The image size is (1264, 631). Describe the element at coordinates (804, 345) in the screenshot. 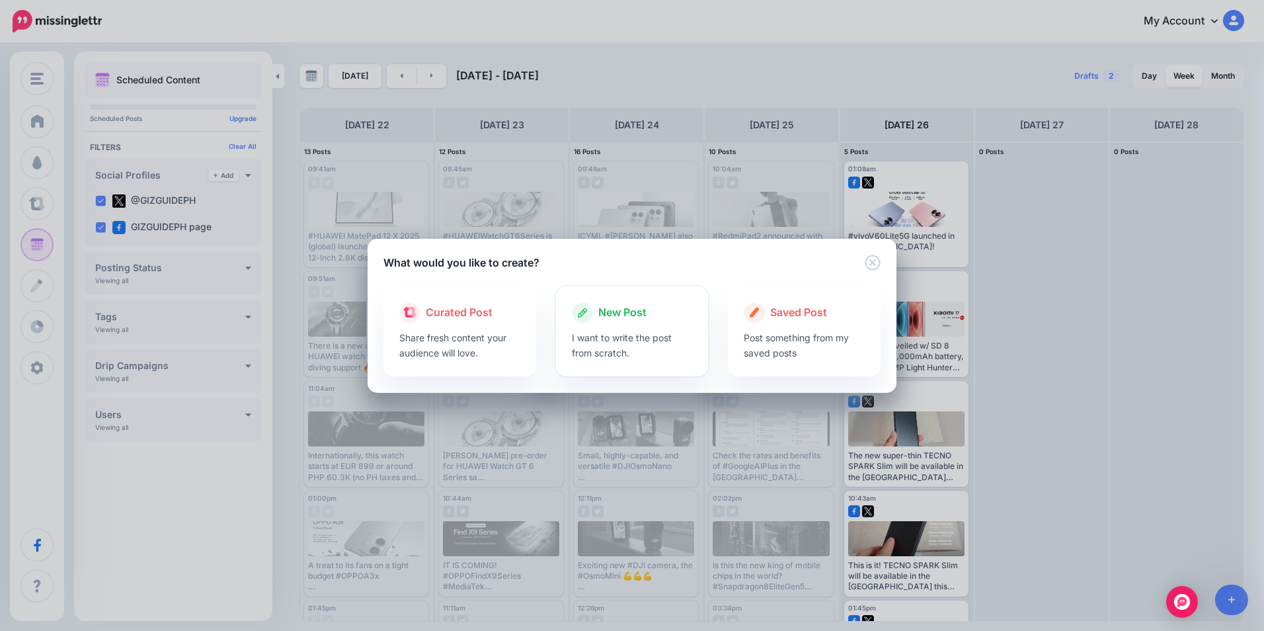

I see `p: Post something from my saved posts` at that location.